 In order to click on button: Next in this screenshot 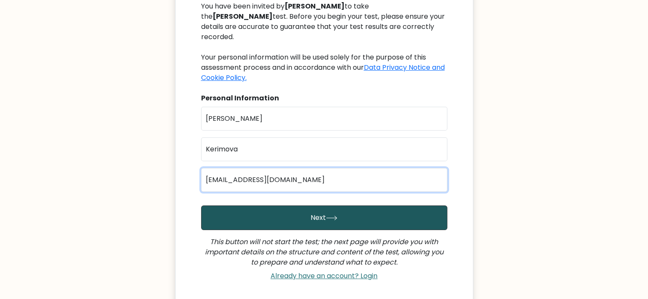, I will do `click(324, 218)`.